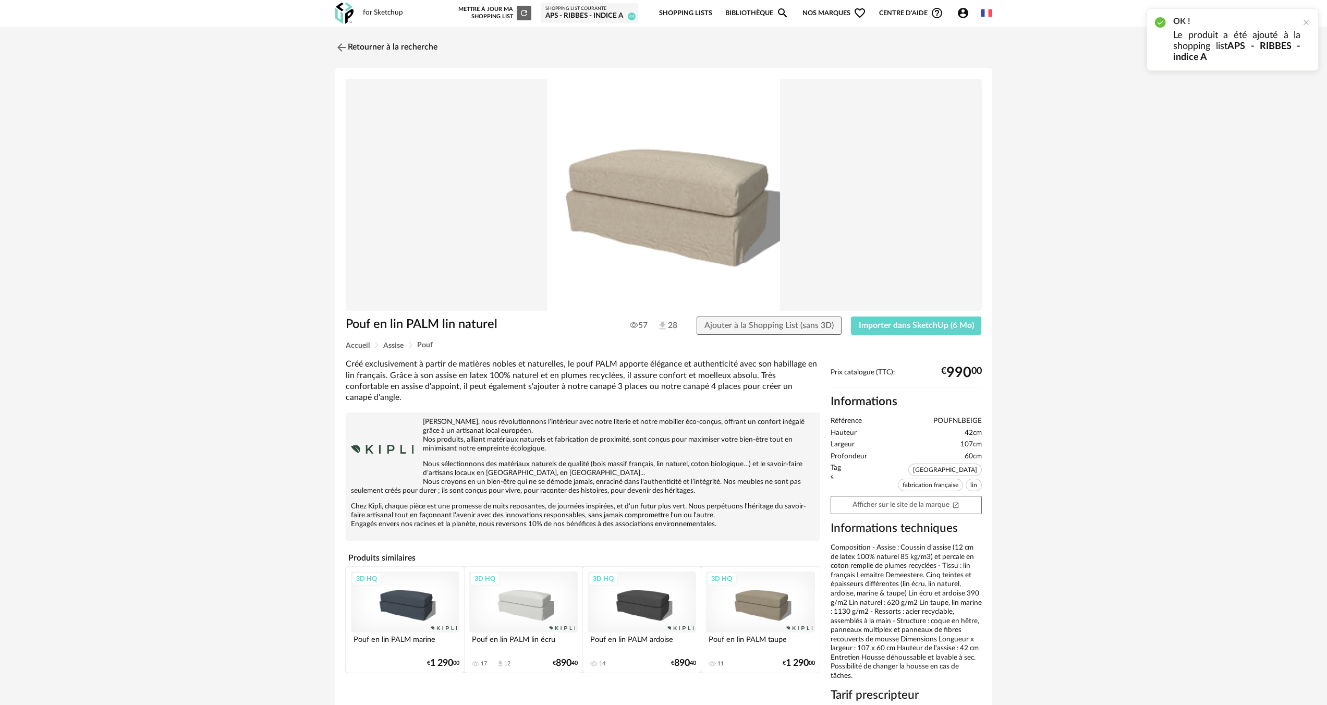  What do you see at coordinates (973, 457) in the screenshot?
I see `span: 60cm` at bounding box center [973, 457].